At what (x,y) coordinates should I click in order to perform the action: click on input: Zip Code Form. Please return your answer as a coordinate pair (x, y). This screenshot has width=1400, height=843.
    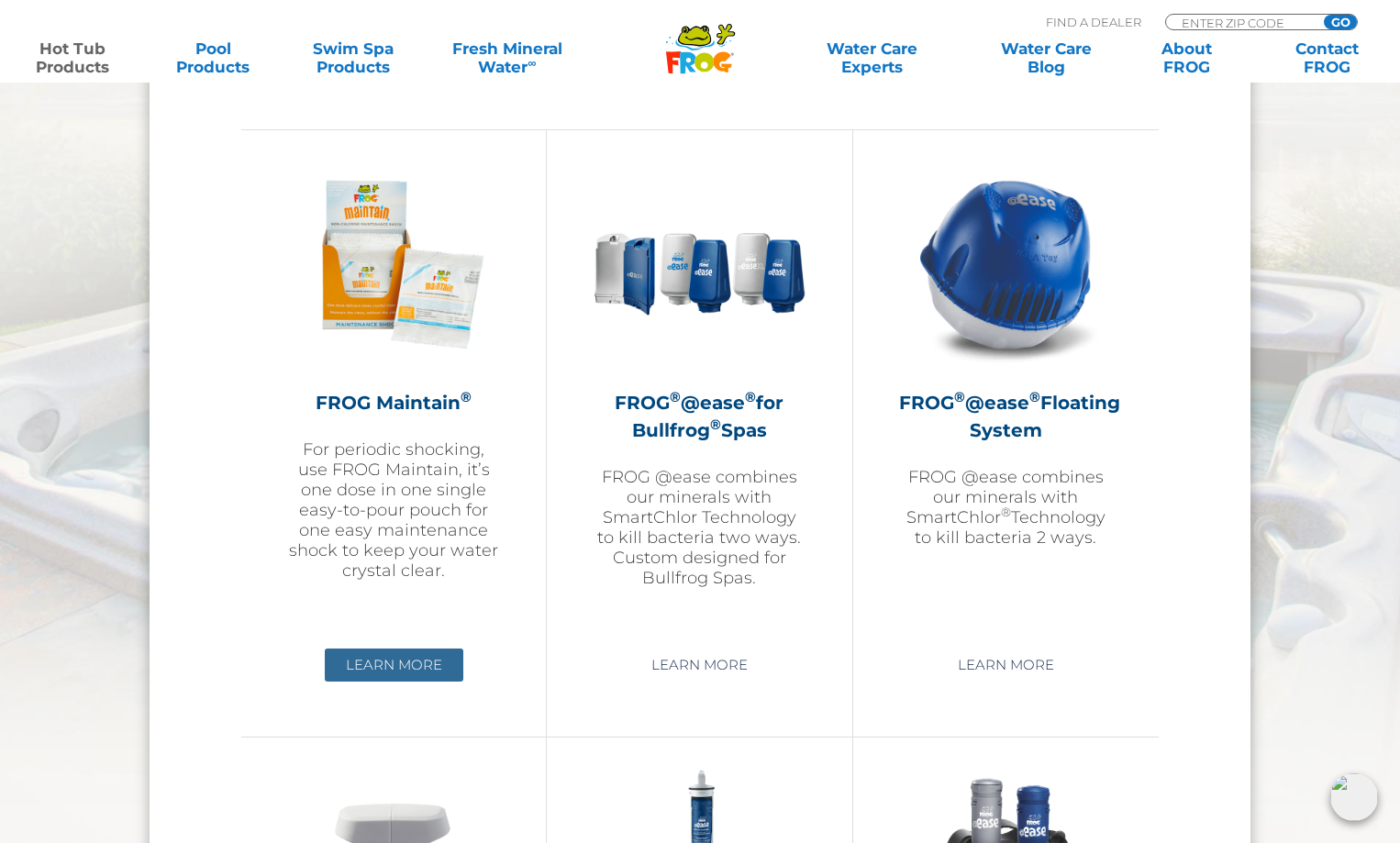
    Looking at the image, I should click on (1241, 22).